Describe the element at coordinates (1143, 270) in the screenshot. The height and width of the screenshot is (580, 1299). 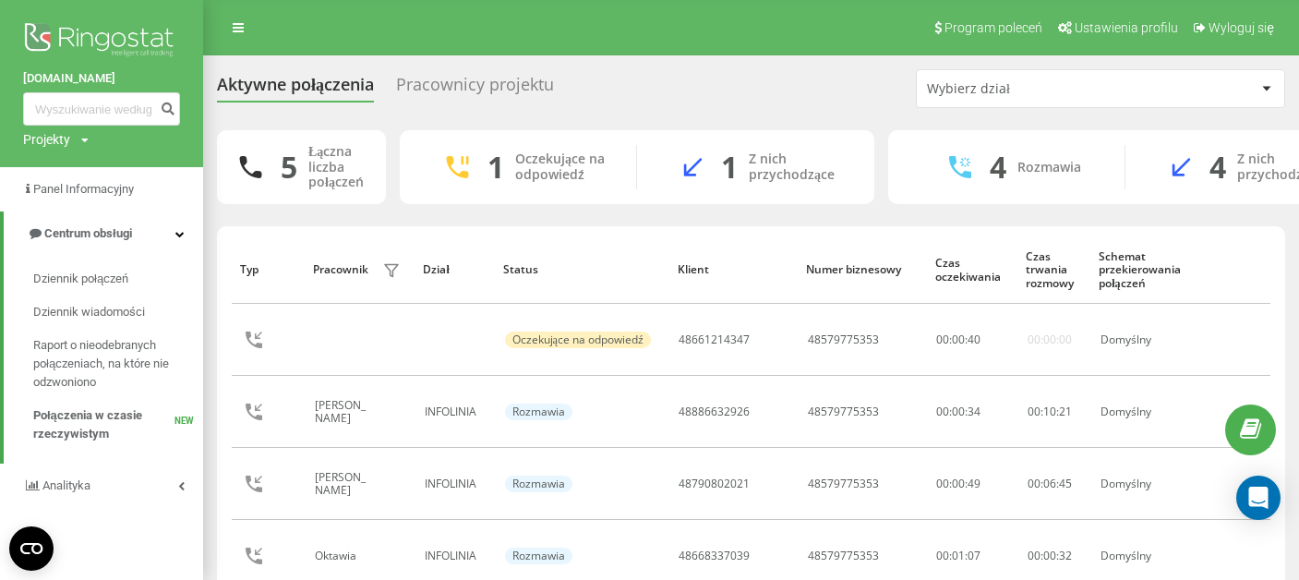
I see `div: Schemat przekierowania połączeń` at that location.